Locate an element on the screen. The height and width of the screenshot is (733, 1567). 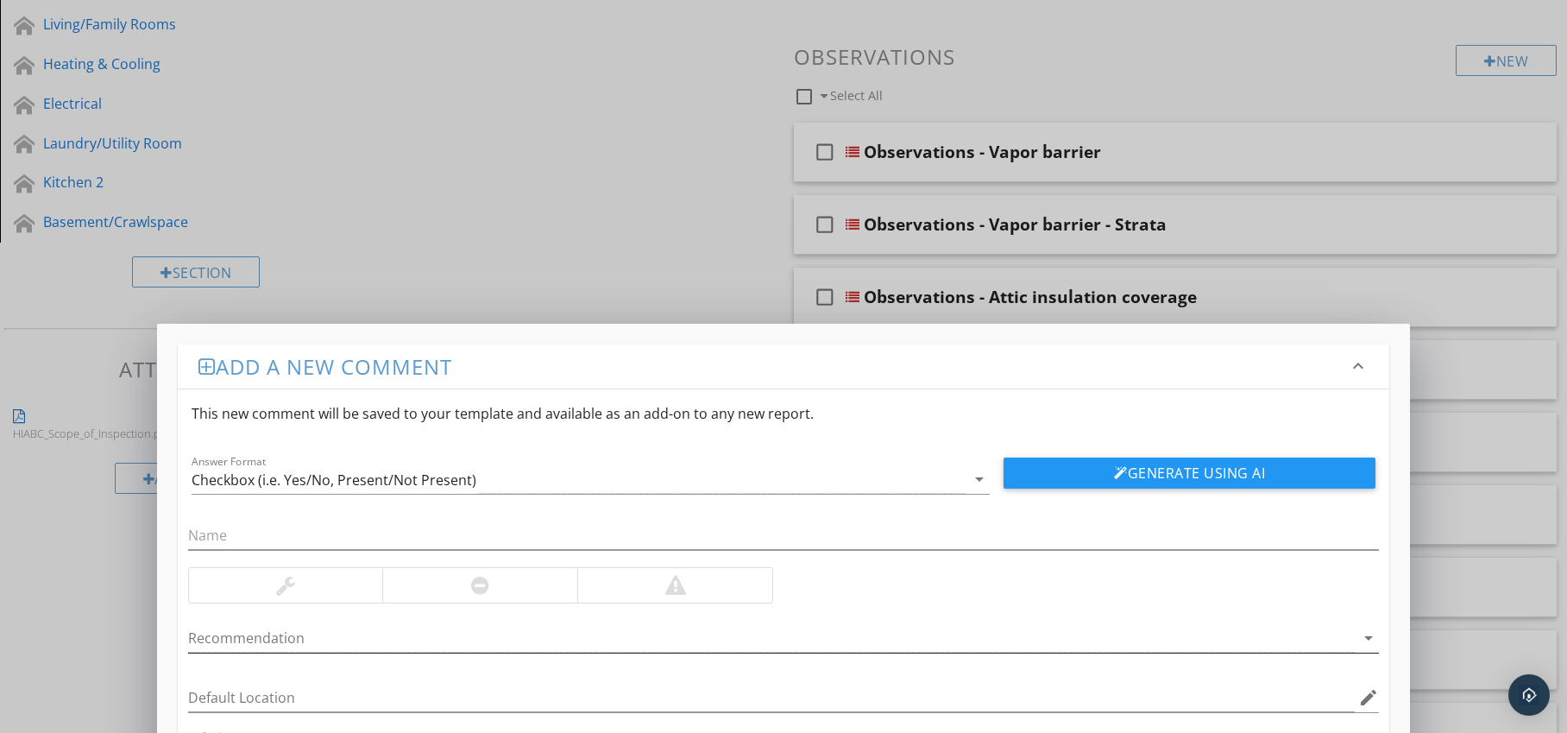
h3: Add a new comment is located at coordinates (773, 366).